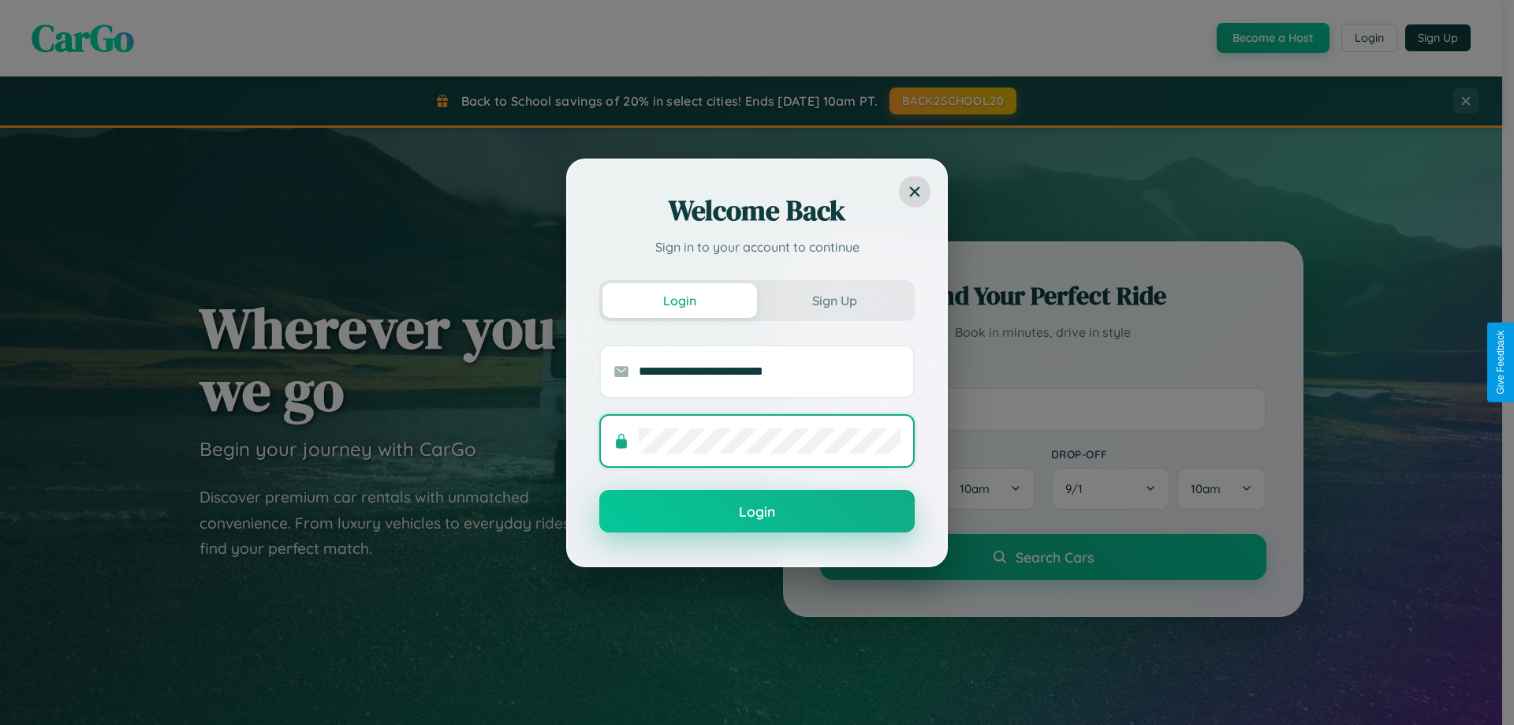 The width and height of the screenshot is (1514, 725). Describe the element at coordinates (834, 300) in the screenshot. I see `button: Sign Up` at that location.